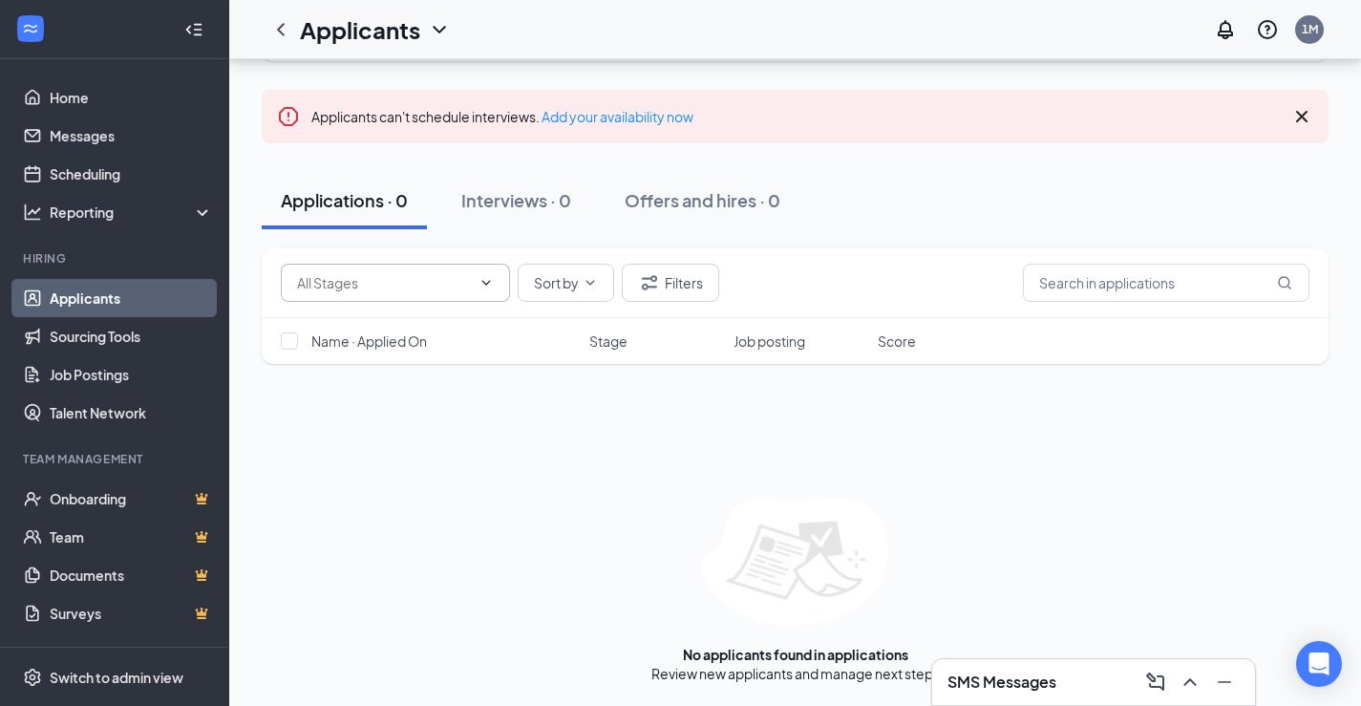 The height and width of the screenshot is (706, 1361). What do you see at coordinates (131, 575) in the screenshot?
I see `a: DocumentsCrown` at bounding box center [131, 575].